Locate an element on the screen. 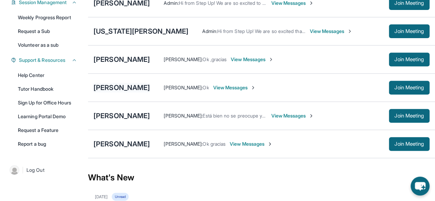  a: |Log Out is located at coordinates (44, 170).